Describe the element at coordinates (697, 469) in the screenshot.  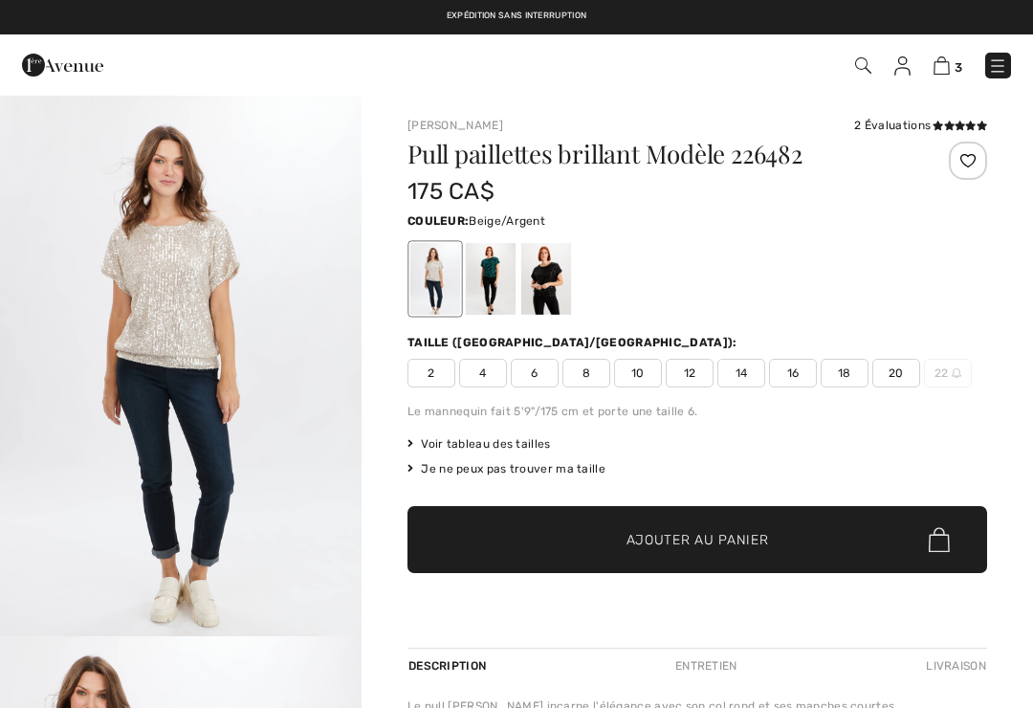
I see `div: Je ne peux pas trouver ma taille` at that location.